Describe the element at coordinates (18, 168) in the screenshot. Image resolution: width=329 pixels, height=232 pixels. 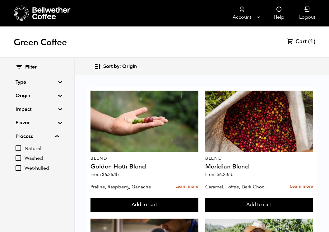
I see `input: Wet-hulled` at that location.